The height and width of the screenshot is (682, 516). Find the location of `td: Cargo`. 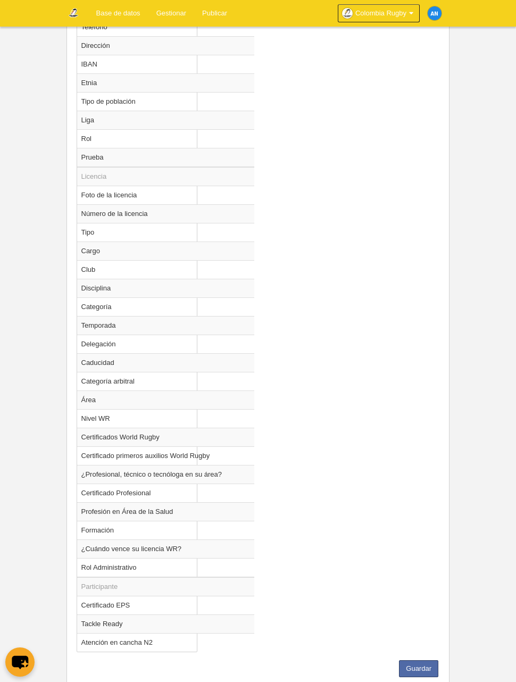

td: Cargo is located at coordinates (165, 250).